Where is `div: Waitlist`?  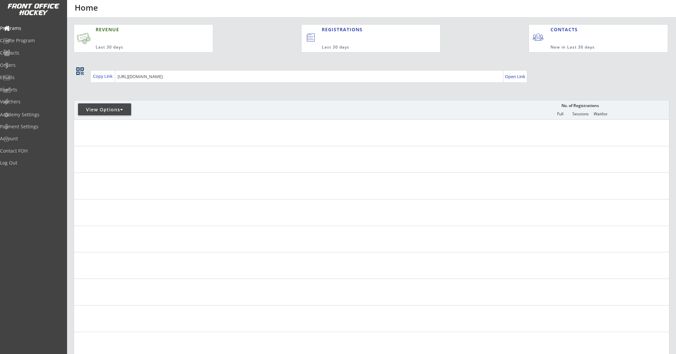 div: Waitlist is located at coordinates (601, 114).